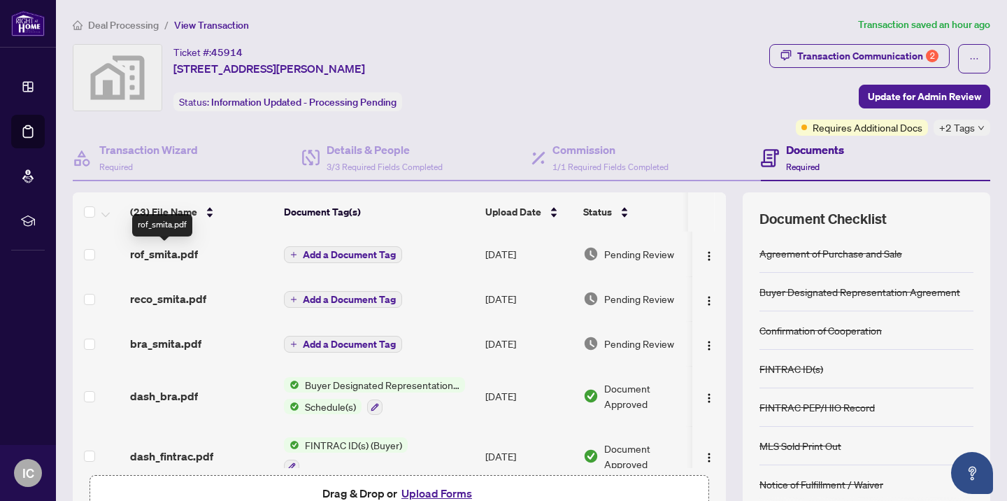 The height and width of the screenshot is (501, 1007). Describe the element at coordinates (28, 473) in the screenshot. I see `span: IC` at that location.